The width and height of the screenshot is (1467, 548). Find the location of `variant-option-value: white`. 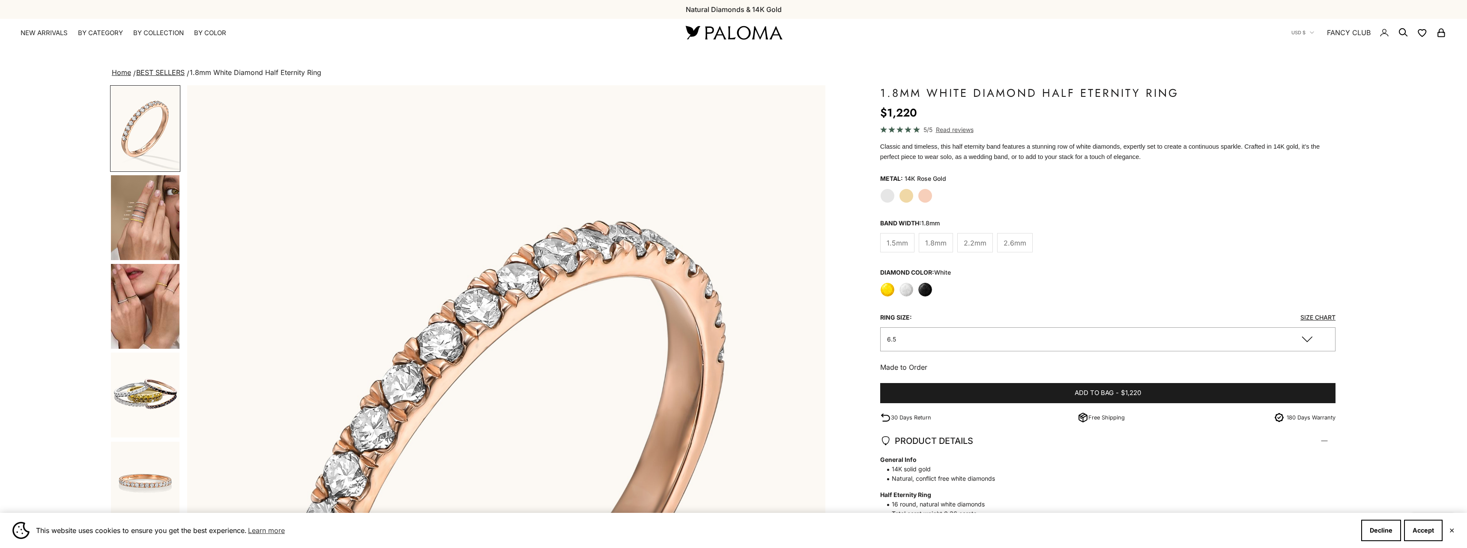

variant-option-value: white is located at coordinates (943, 272).